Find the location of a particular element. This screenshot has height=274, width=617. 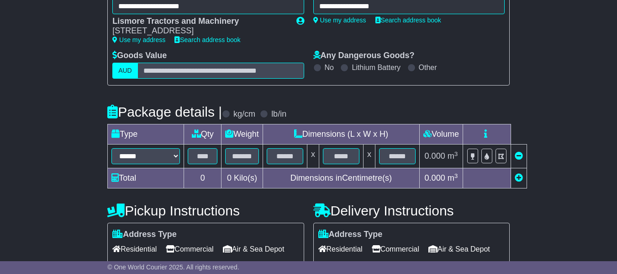

a: Remove this item is located at coordinates (519, 156).